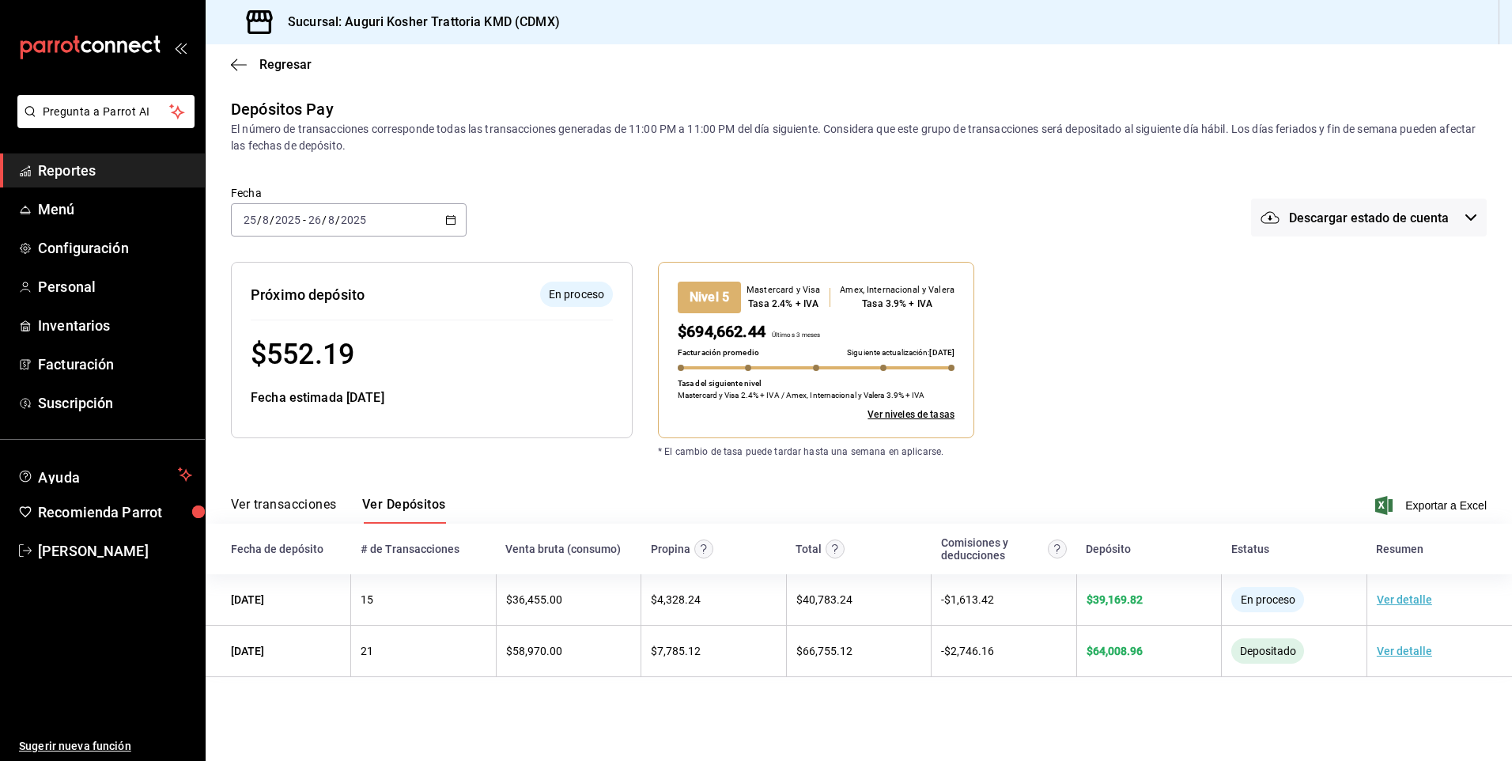  I want to click on button: Regresar, so click(271, 64).